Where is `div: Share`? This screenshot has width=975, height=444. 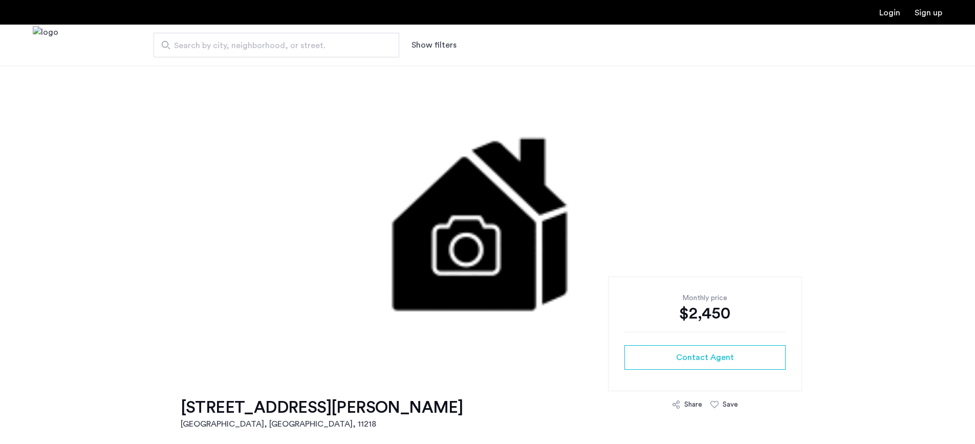
div: Share is located at coordinates (693, 404).